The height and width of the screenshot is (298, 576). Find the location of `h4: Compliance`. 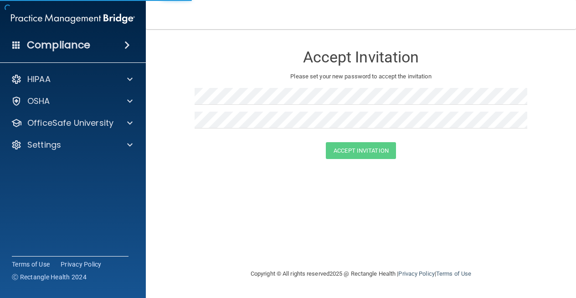

h4: Compliance is located at coordinates (58, 45).